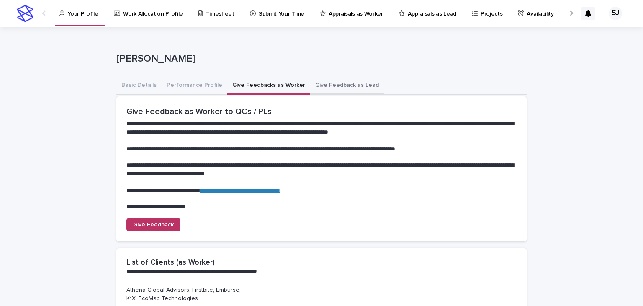 The height and width of the screenshot is (306, 643). I want to click on span: Give Feedback, so click(153, 224).